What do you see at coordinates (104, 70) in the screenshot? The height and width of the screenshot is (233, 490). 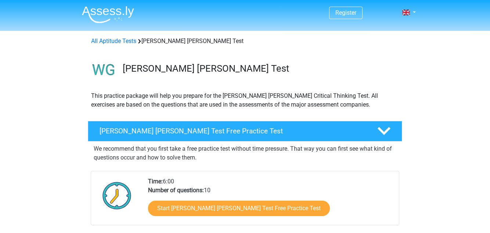 I see `img: watson glaser test` at bounding box center [104, 70].